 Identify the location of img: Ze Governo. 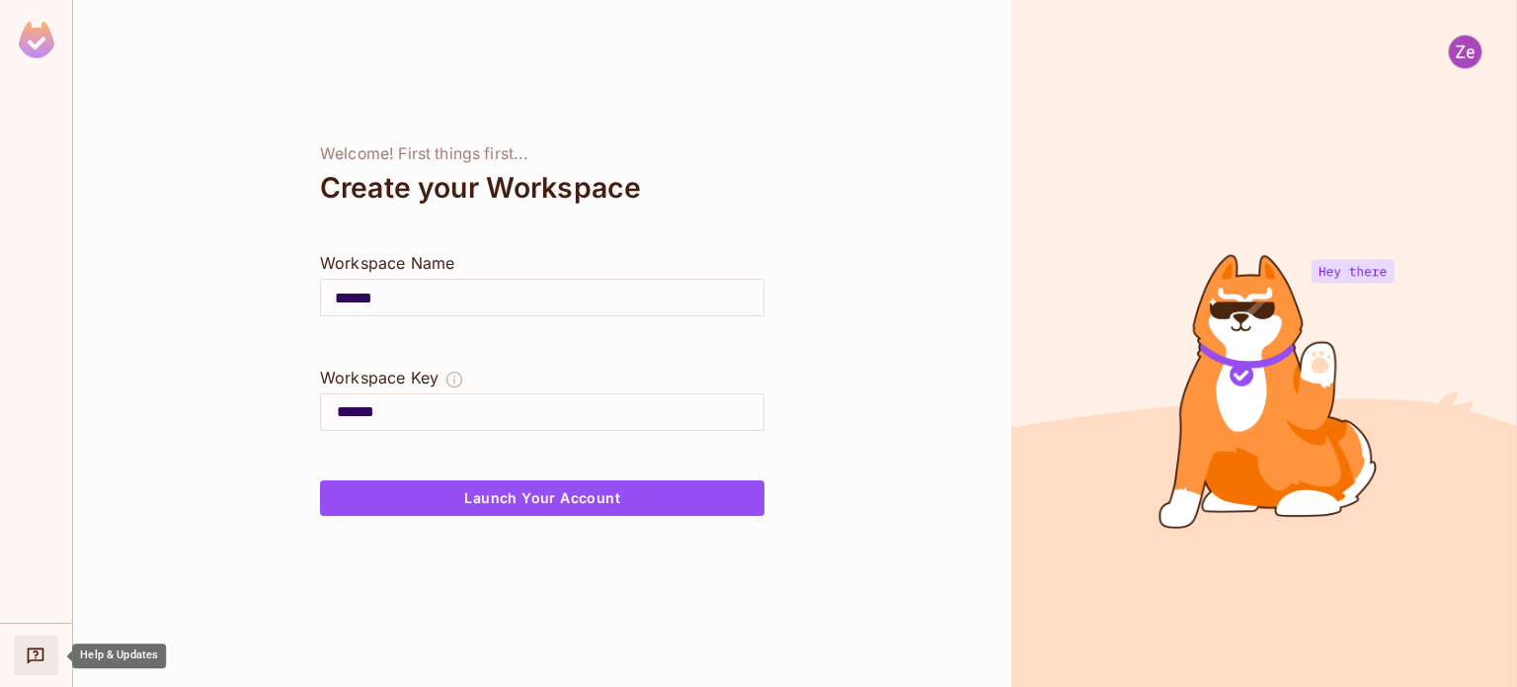
(1465, 51).